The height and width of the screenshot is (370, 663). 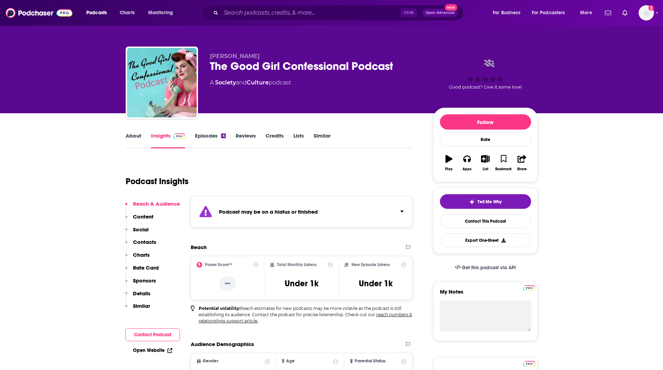 I want to click on a: Society, so click(x=225, y=82).